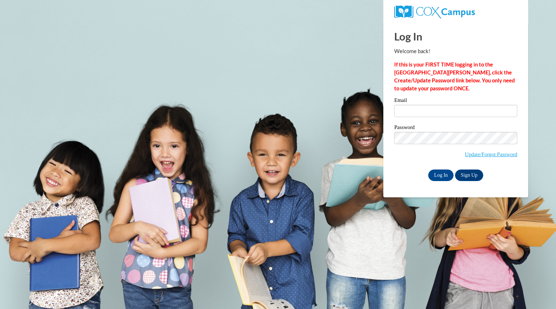  I want to click on p: Welcome back!, so click(456, 51).